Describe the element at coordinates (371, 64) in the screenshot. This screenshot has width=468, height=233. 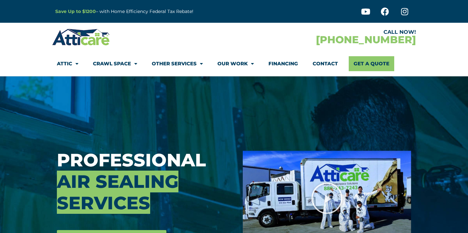
I see `a: Get A Quote` at that location.